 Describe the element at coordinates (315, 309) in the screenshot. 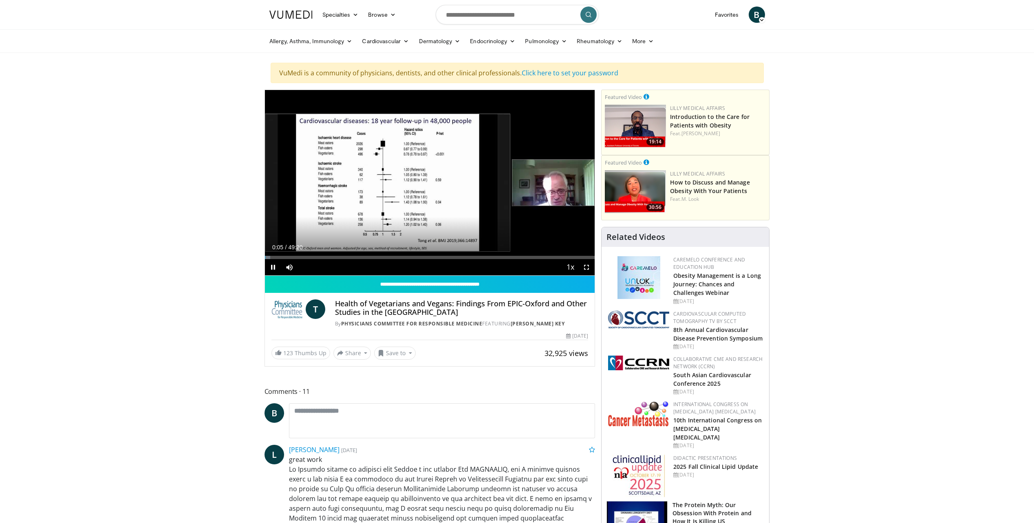

I see `span: T` at that location.